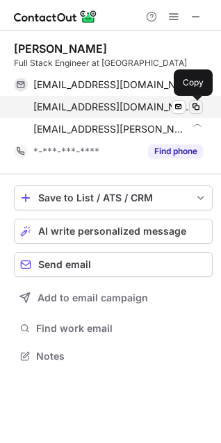  I want to click on span: Find work email, so click(121, 328).